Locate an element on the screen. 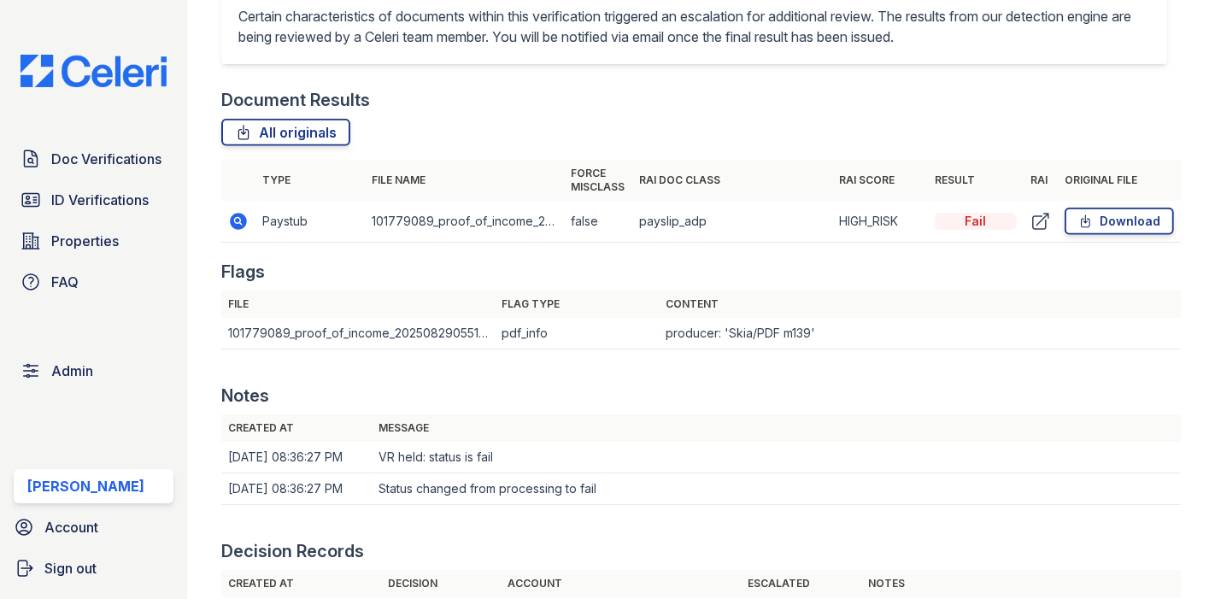  th: Original file is located at coordinates (1119, 180).